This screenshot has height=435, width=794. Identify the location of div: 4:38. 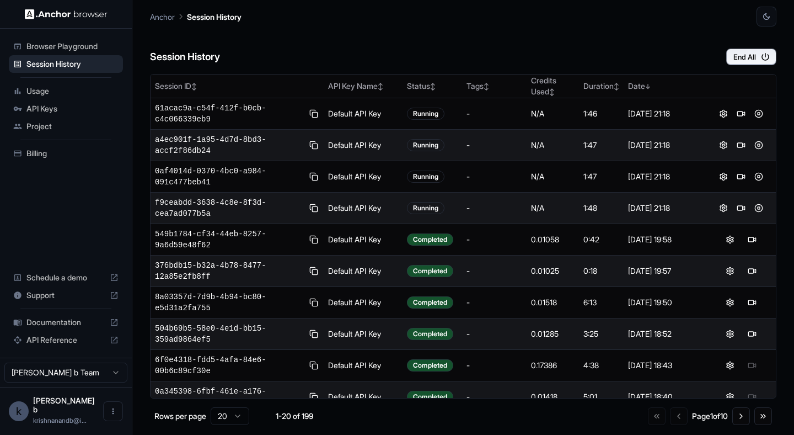
(601, 365).